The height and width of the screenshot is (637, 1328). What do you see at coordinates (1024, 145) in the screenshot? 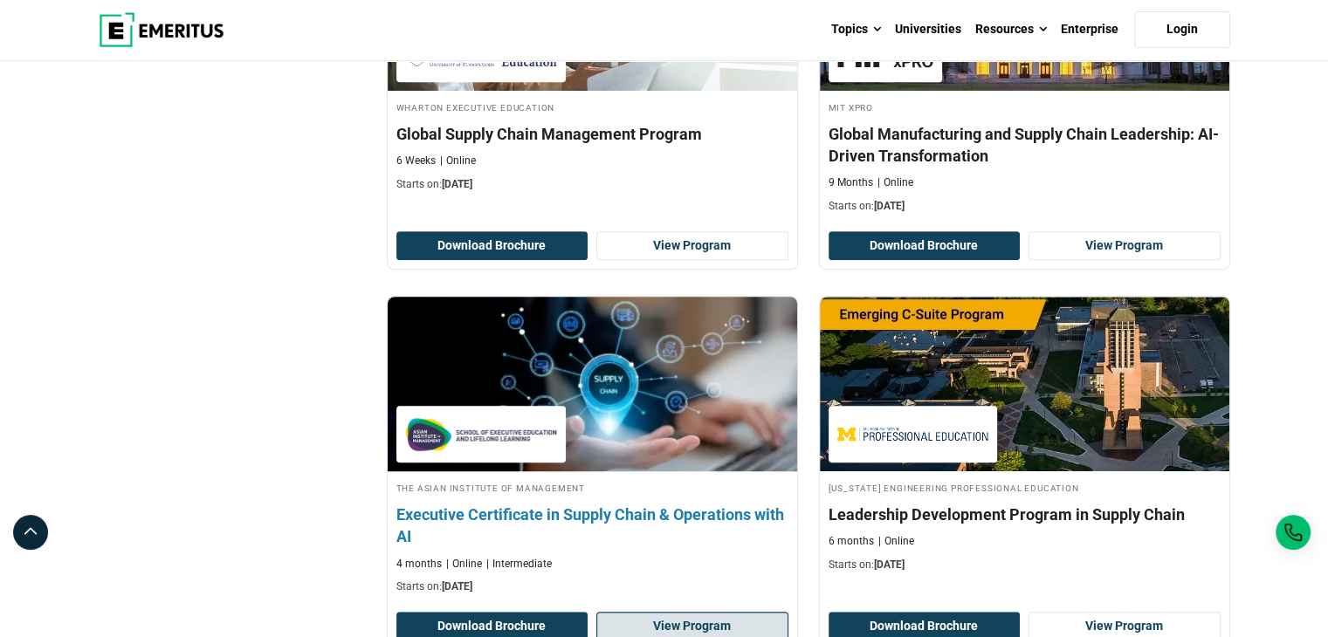
I see `h4: Global Manufacturing and Supply Chain Leadership: AI-Driven Transformation` at bounding box center [1024, 145].